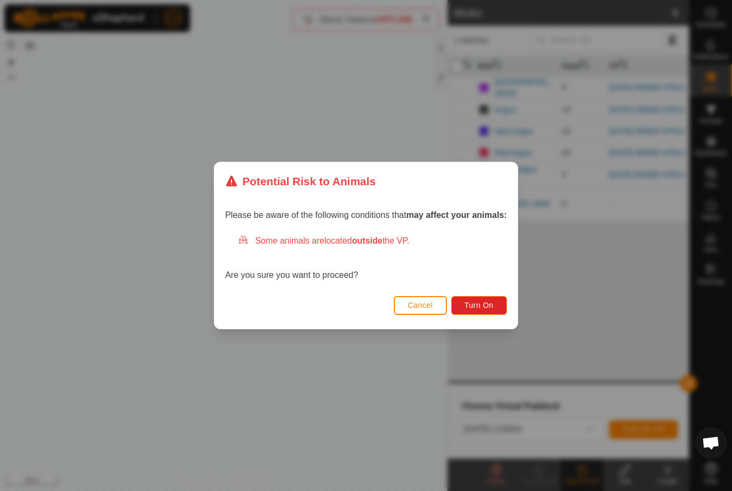 The width and height of the screenshot is (732, 491). I want to click on div: Some animals are, so click(372, 241).